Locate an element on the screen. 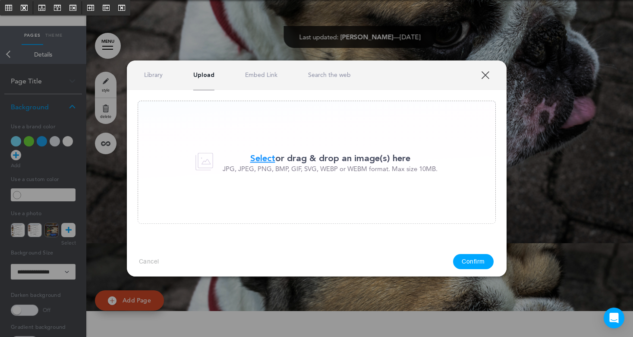  div: Open Intercom Messenger is located at coordinates (614, 318).